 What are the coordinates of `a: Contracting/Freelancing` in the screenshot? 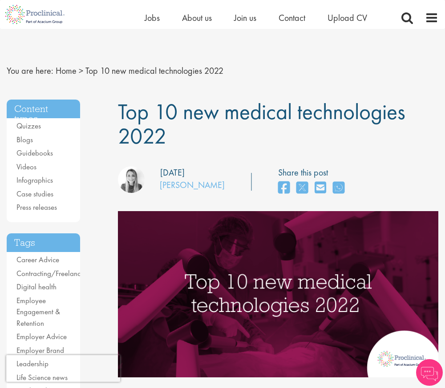 It's located at (53, 273).